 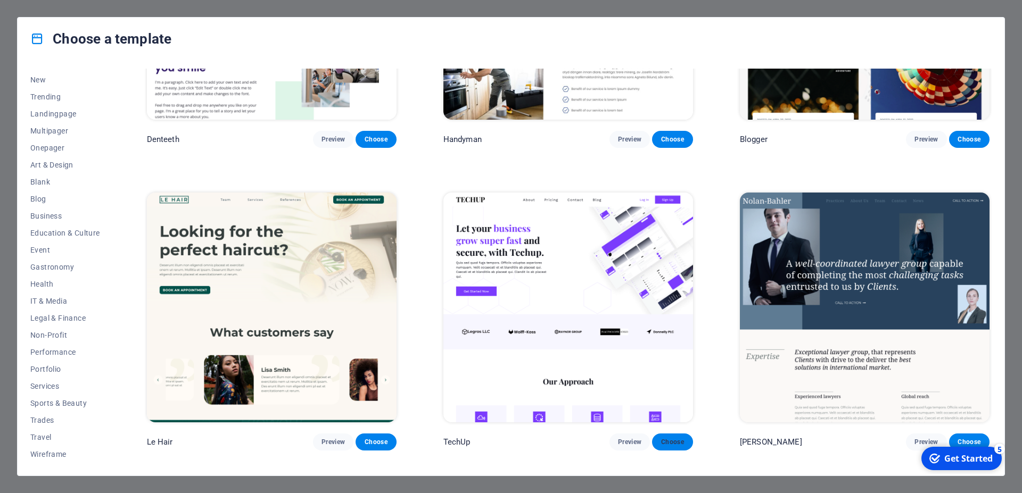 What do you see at coordinates (65, 318) in the screenshot?
I see `button: Legal & Finance` at bounding box center [65, 318].